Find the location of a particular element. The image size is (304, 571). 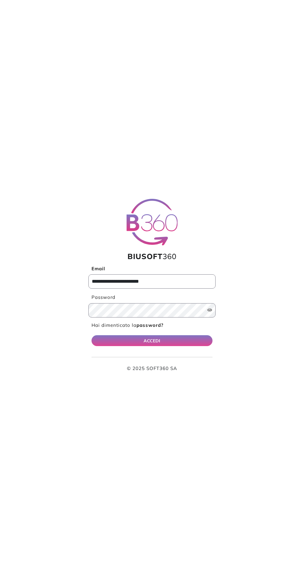

a: Hai dimenticato lapassword? is located at coordinates (128, 325).